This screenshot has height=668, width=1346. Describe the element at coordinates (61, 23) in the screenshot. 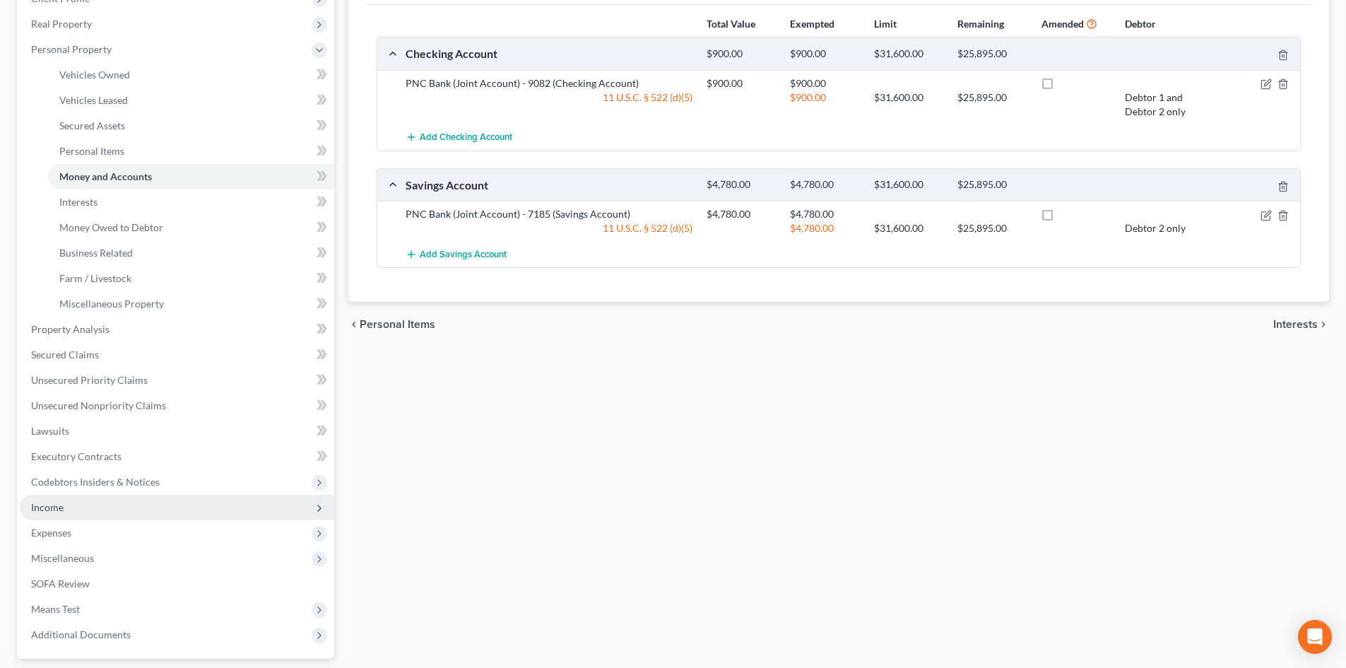

I see `span: Real Property` at that location.